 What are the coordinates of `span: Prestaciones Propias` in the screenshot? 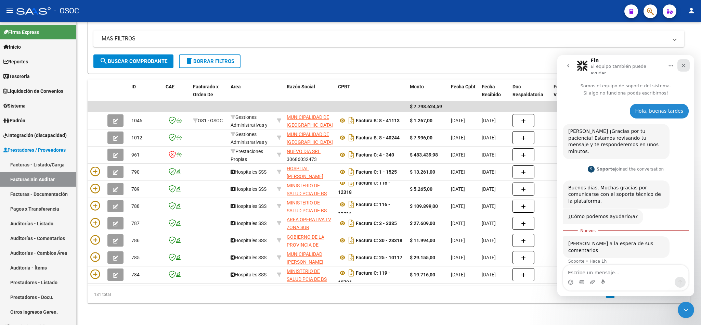 It's located at (247, 155).